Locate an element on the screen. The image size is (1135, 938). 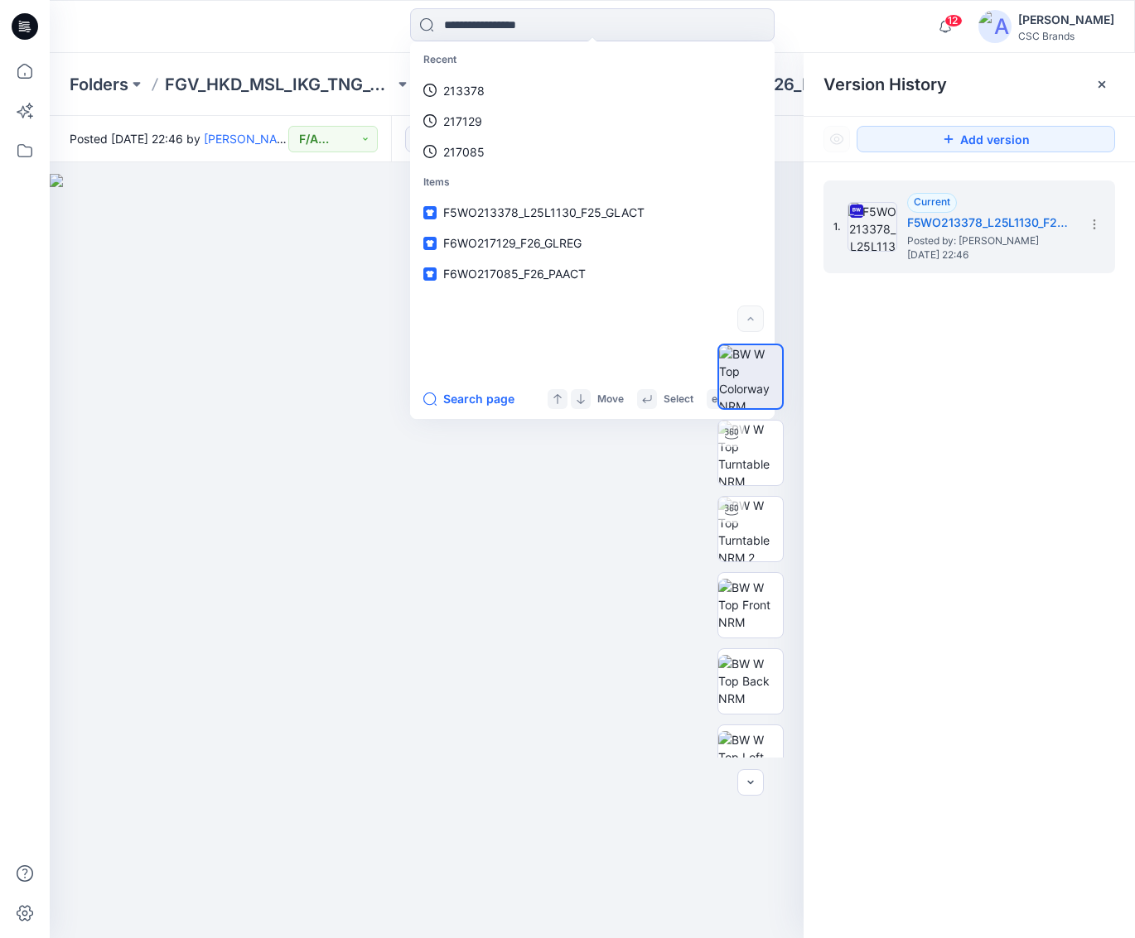
span: Current is located at coordinates (932, 201).